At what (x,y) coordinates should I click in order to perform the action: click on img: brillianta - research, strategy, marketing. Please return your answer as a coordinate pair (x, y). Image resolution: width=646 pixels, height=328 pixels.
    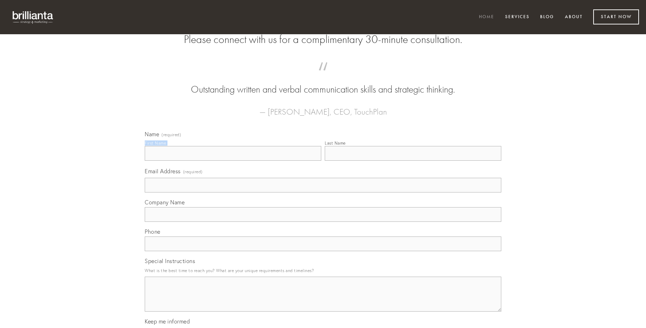
    Looking at the image, I should click on (33, 17).